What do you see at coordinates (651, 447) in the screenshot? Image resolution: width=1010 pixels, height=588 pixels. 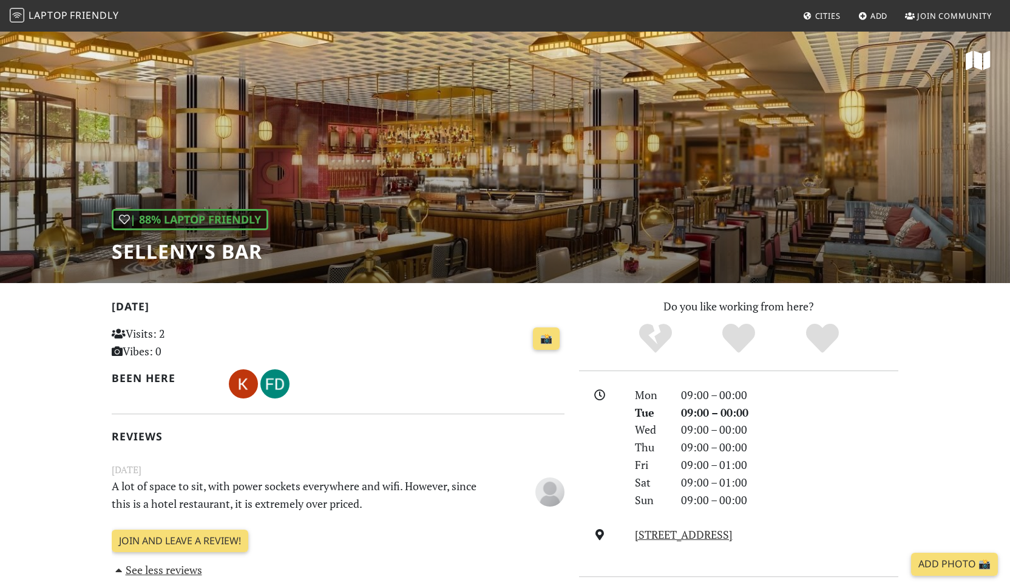 I see `div: Thu` at bounding box center [651, 447].